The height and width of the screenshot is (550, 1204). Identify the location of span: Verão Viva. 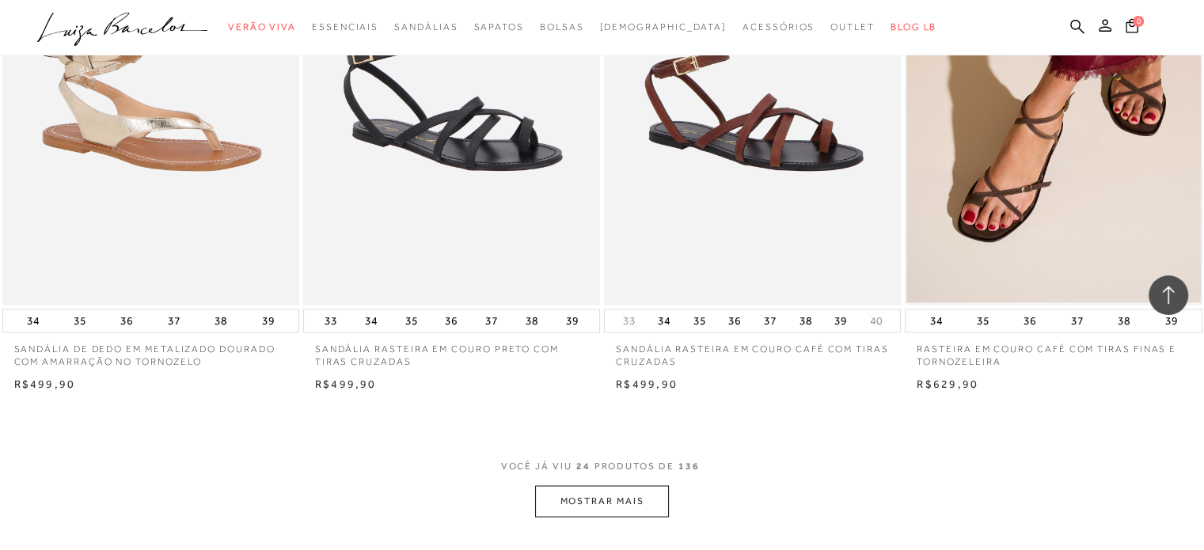
(262, 27).